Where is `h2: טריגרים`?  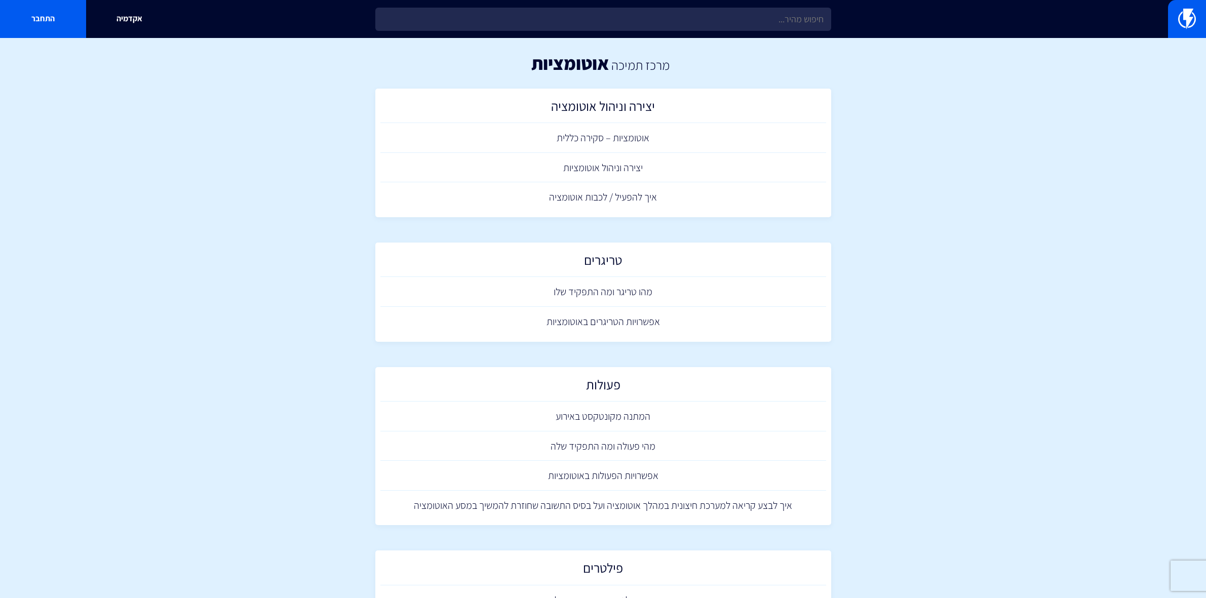 h2: טריגרים is located at coordinates (603, 262).